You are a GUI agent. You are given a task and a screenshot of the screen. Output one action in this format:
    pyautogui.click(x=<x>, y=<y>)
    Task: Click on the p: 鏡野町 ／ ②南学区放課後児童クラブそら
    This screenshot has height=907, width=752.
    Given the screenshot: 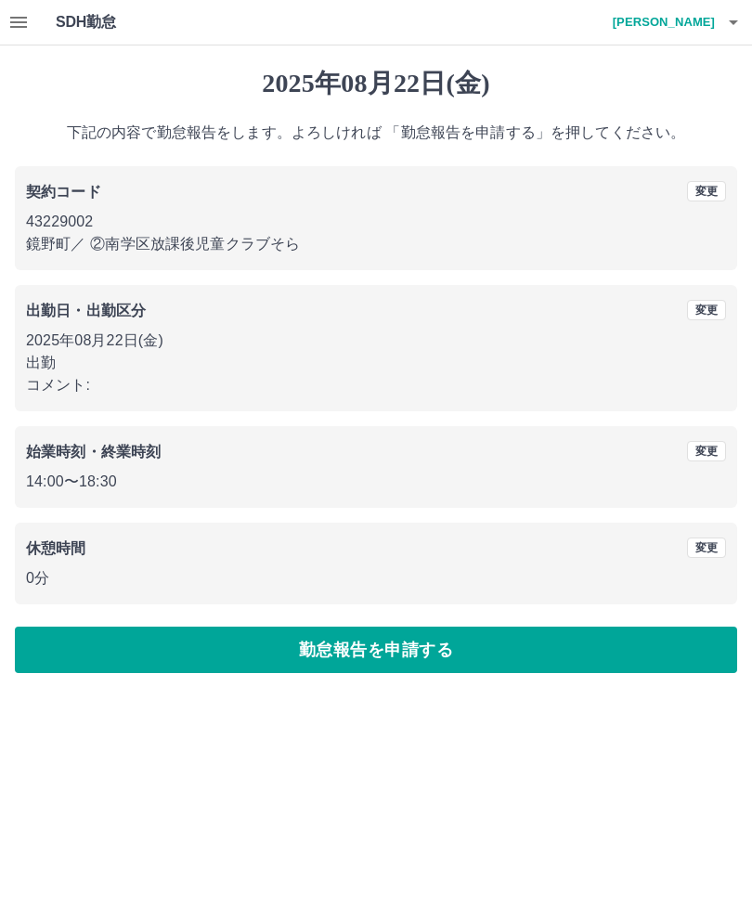 What is the action you would take?
    pyautogui.click(x=376, y=244)
    